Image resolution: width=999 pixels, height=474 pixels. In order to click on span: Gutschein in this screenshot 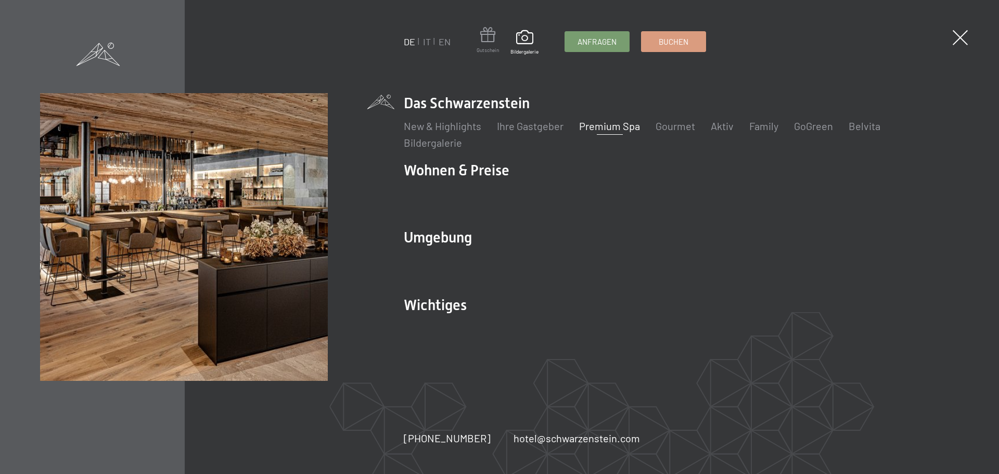, I will do `click(488, 50)`.